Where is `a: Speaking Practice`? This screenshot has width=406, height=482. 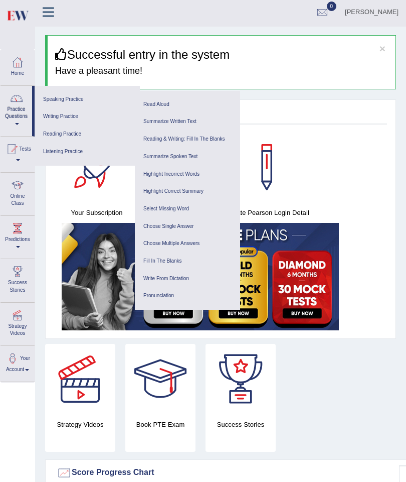
a: Speaking Practice is located at coordinates (87, 99).